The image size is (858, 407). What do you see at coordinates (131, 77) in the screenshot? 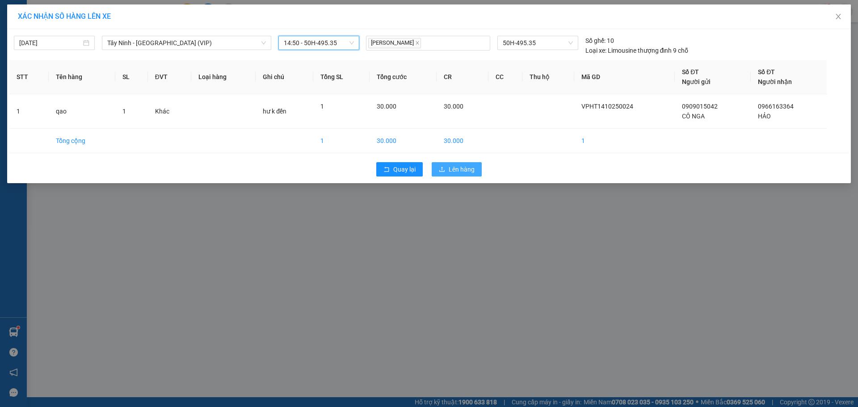
I see `th: SL` at bounding box center [131, 77].